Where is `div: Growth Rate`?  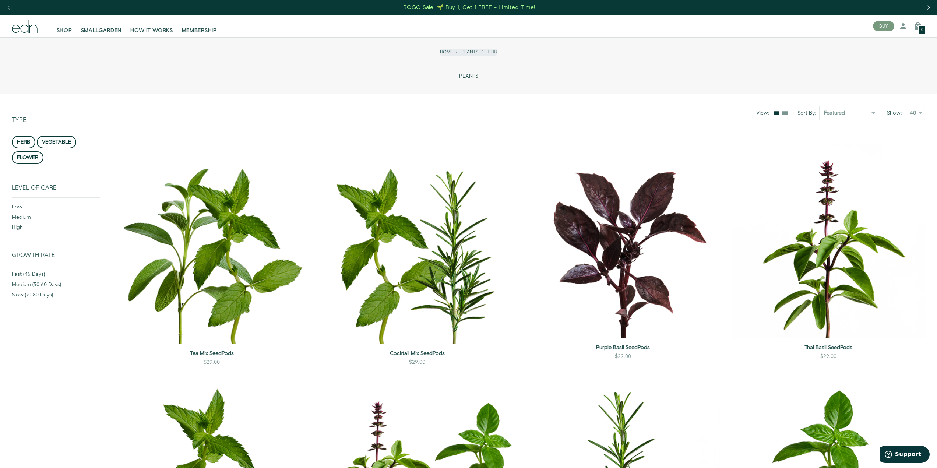
div: Growth Rate is located at coordinates (56, 258).